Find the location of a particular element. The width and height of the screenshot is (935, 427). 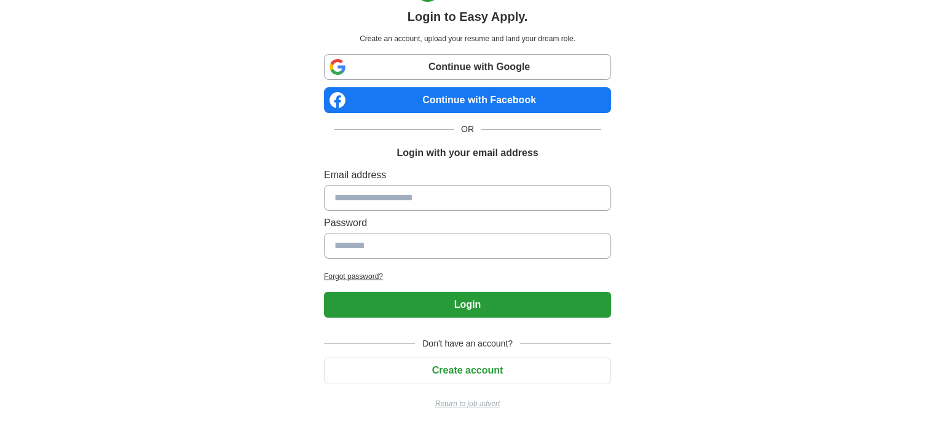

a: Continue with Facebook is located at coordinates (467, 100).